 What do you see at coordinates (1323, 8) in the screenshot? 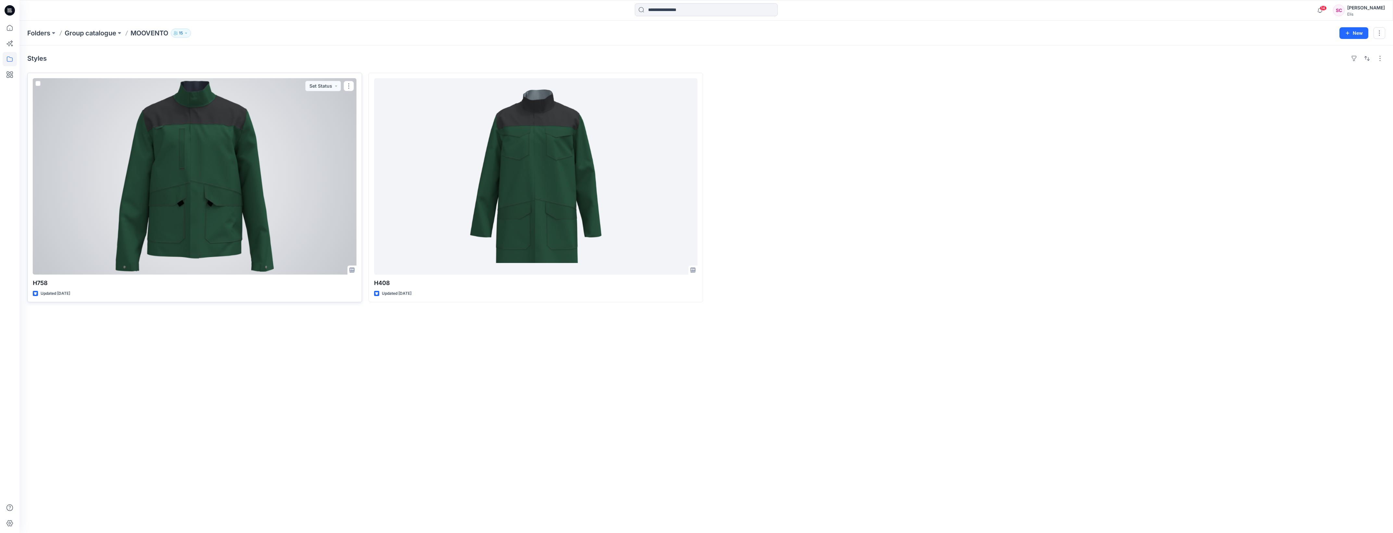
I see `span: 14` at bounding box center [1323, 8].